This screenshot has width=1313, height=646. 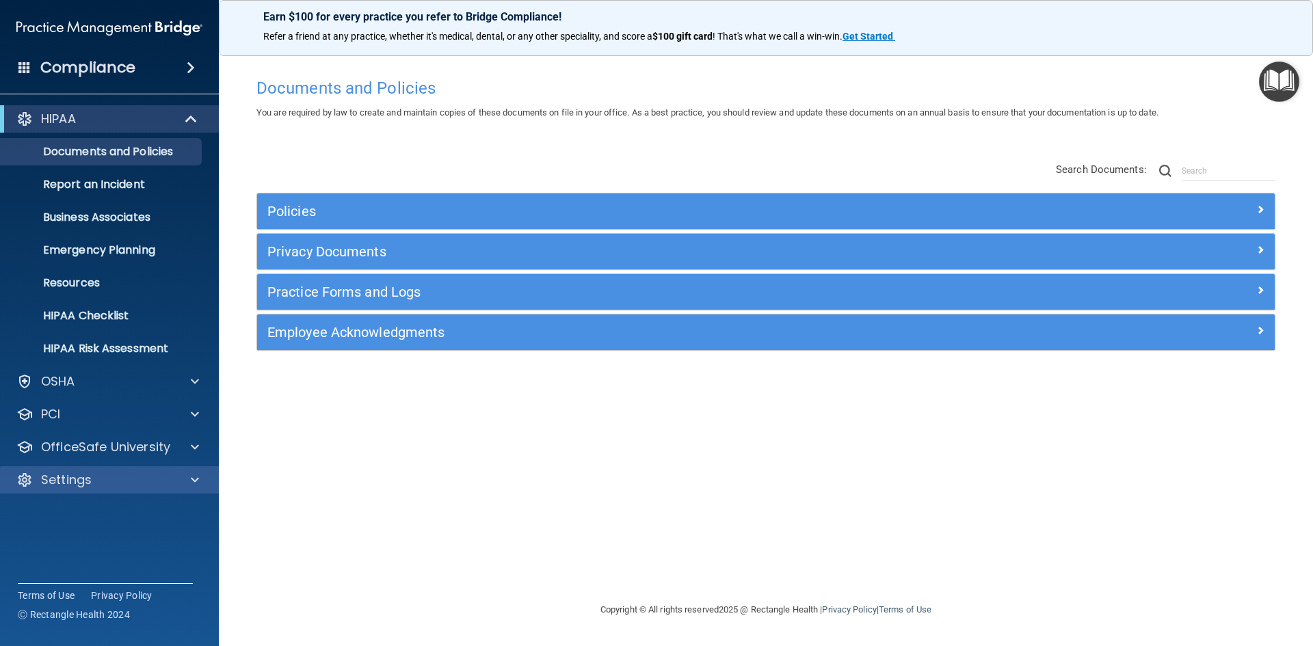 What do you see at coordinates (707, 112) in the screenshot?
I see `span: You are required by law to create and maintain copies of these documents on file in your office. ...` at bounding box center [707, 112].